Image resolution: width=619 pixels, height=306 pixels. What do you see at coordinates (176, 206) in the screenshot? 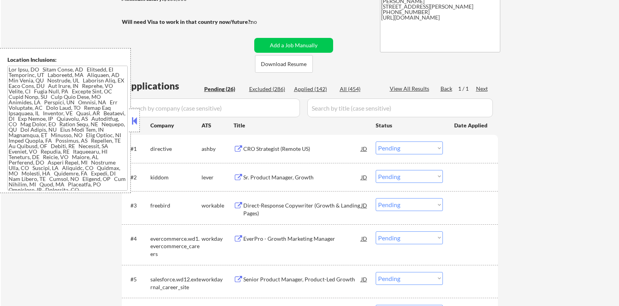
I see `div: freebird` at bounding box center [176, 206].